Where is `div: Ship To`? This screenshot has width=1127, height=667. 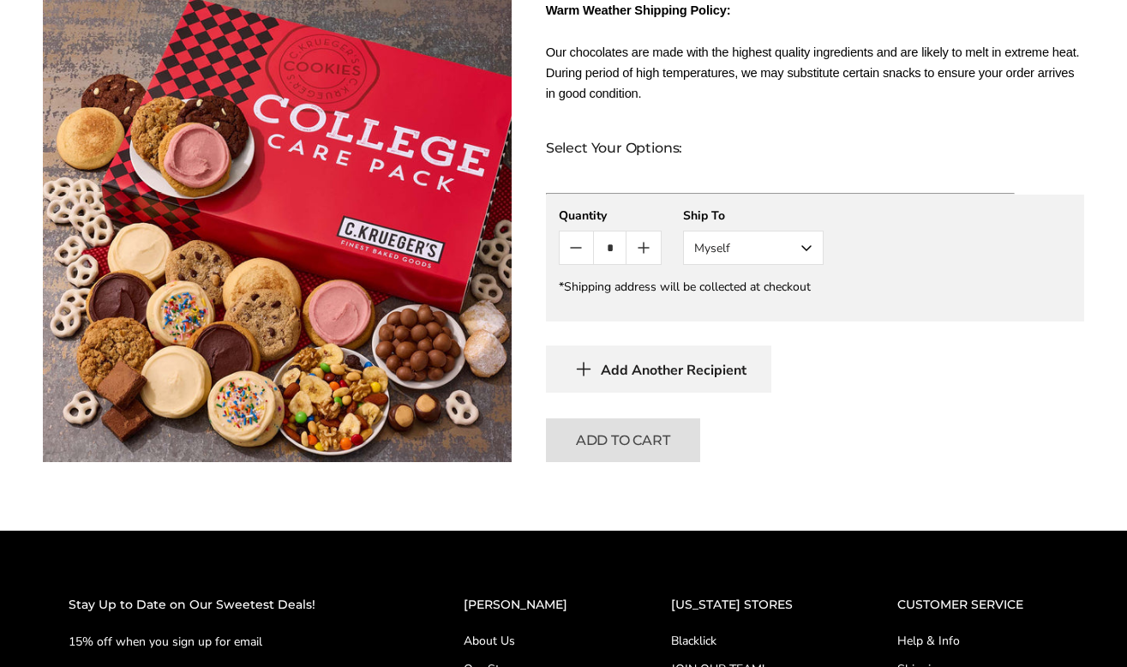 div: Ship To is located at coordinates (753, 215).